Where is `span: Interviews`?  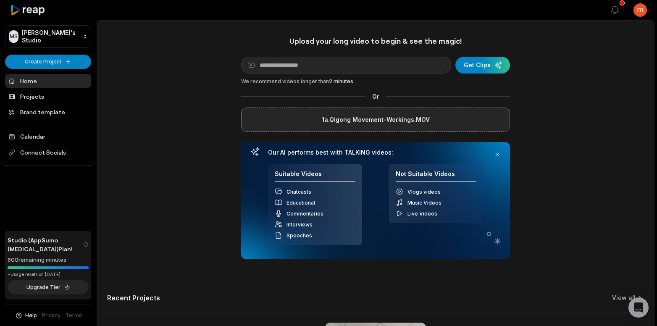
span: Interviews is located at coordinates (300, 224).